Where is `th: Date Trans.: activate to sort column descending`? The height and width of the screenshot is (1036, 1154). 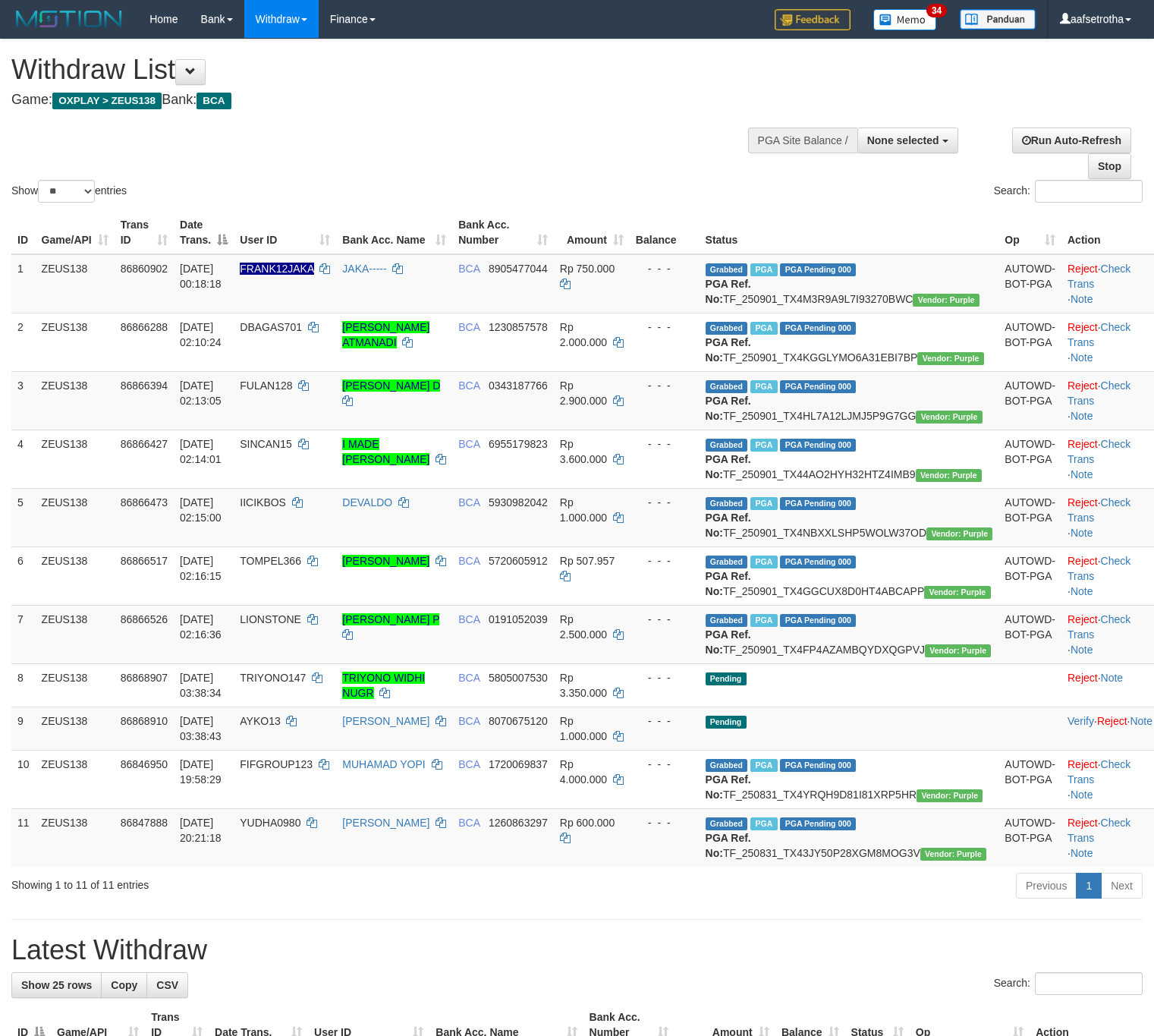 th: Date Trans.: activate to sort column descending is located at coordinates (204, 232).